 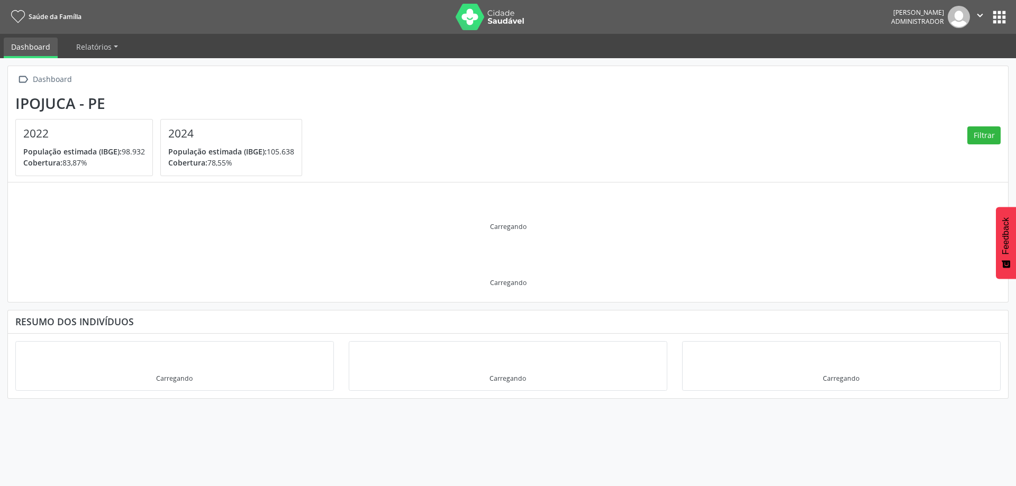 I want to click on p: 105.638, so click(x=231, y=151).